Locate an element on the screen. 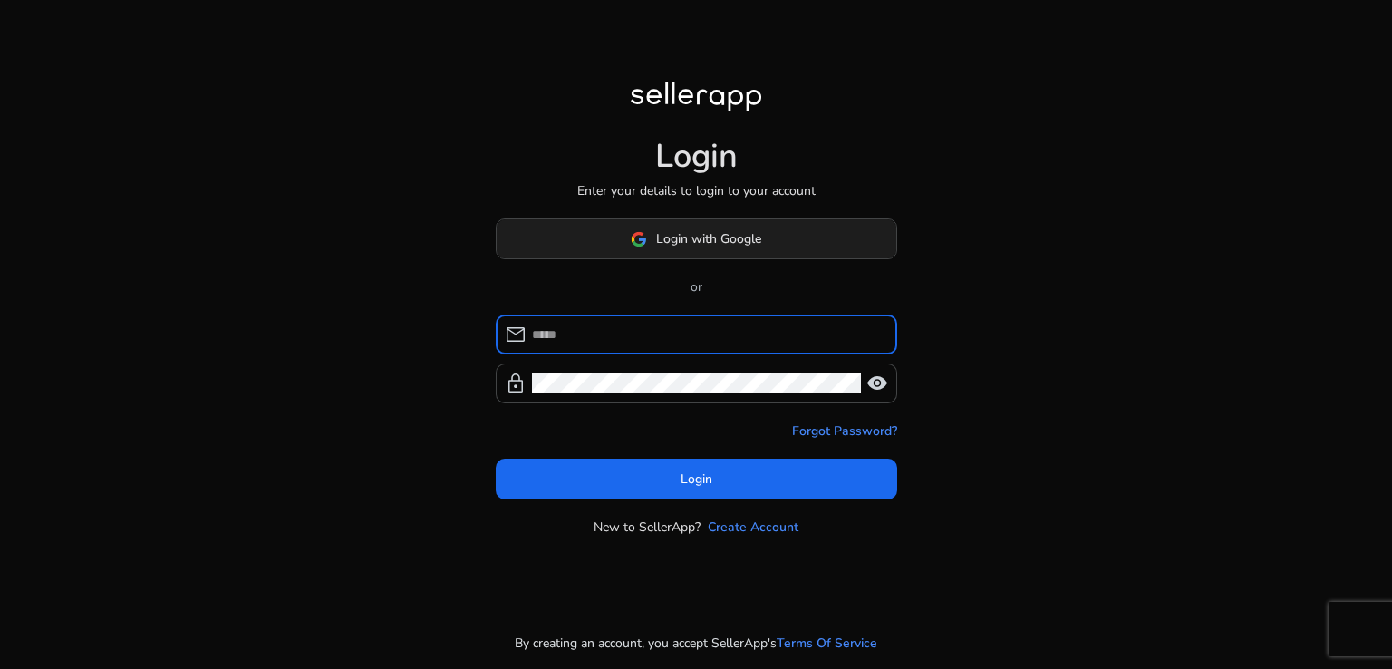  span: Login is located at coordinates (696, 478).